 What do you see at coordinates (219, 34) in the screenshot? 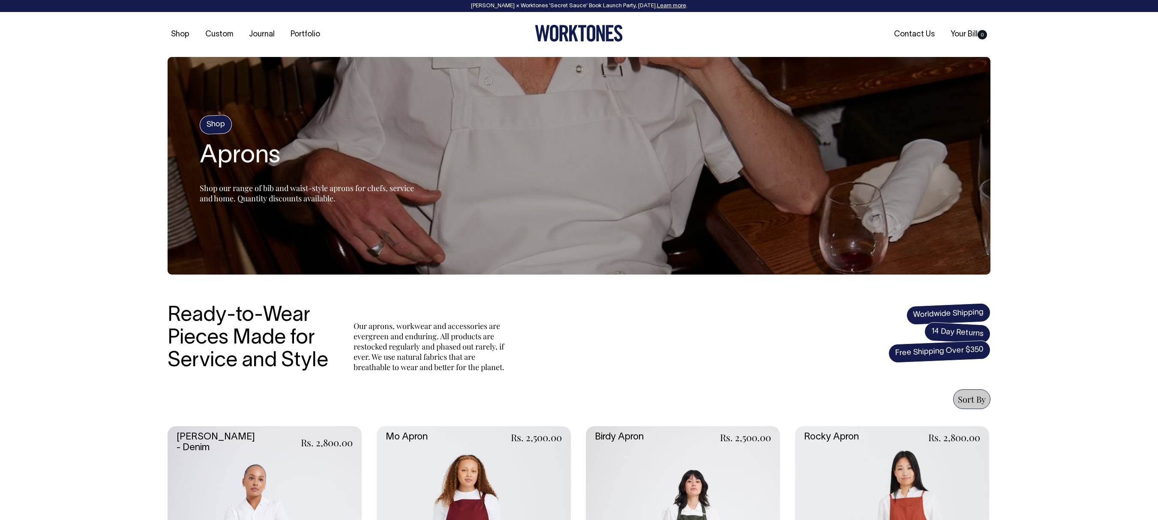
I see `a: Custom` at bounding box center [219, 34].